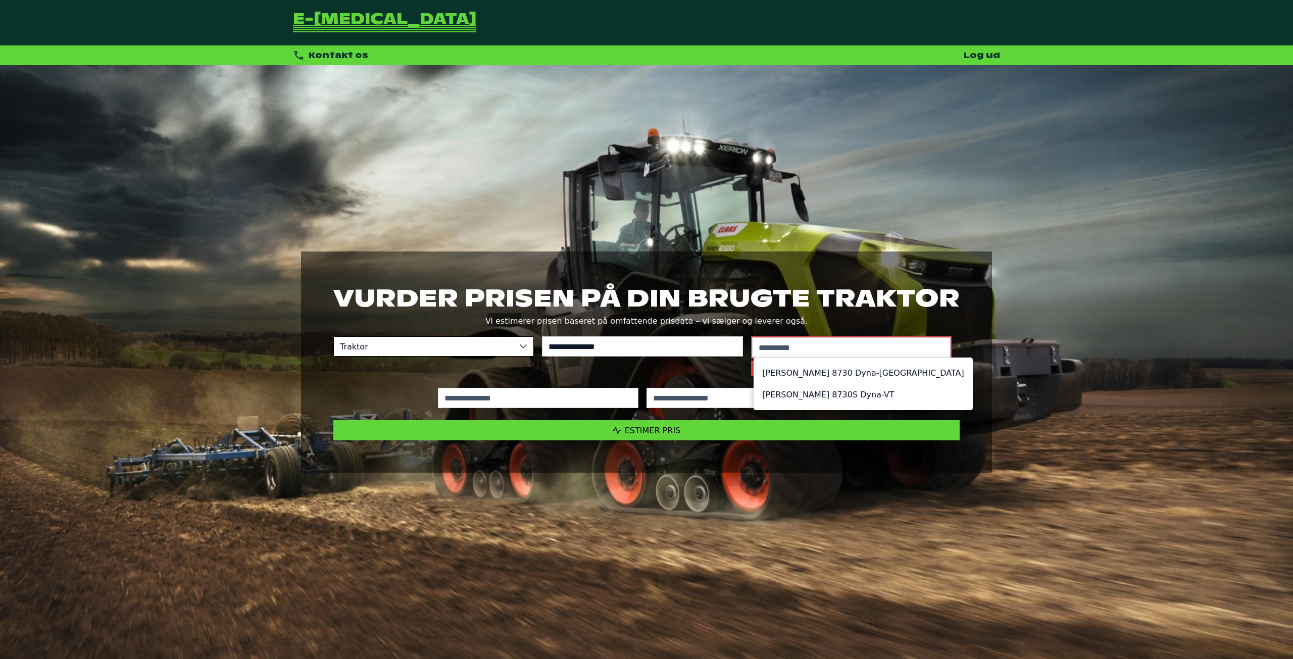 The height and width of the screenshot is (659, 1293). What do you see at coordinates (423, 347) in the screenshot?
I see `span: Traktor` at bounding box center [423, 347].